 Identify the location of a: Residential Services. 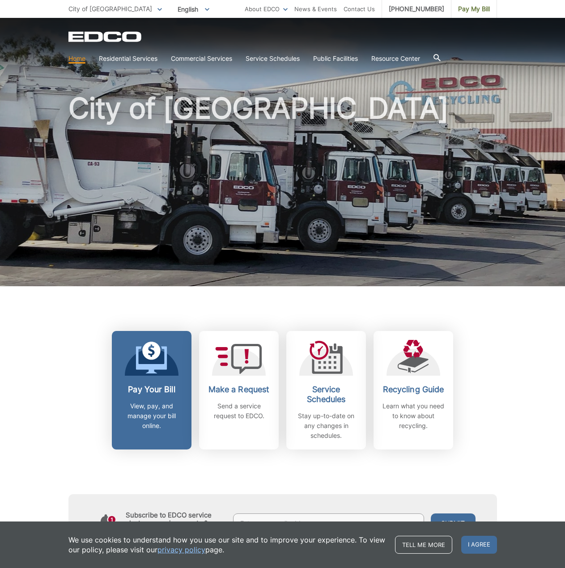
(128, 59).